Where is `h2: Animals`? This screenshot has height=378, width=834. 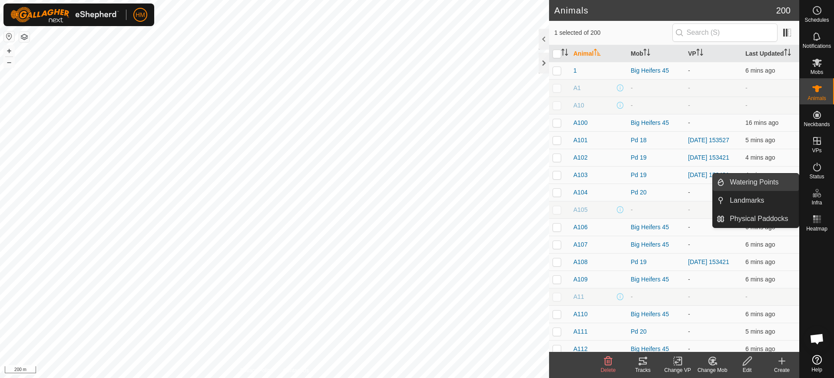 h2: Animals is located at coordinates (665, 10).